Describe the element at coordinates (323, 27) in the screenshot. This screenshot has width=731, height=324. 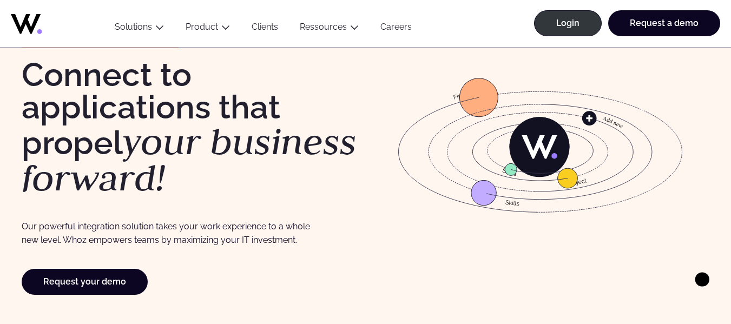
I see `a: Ressources` at that location.